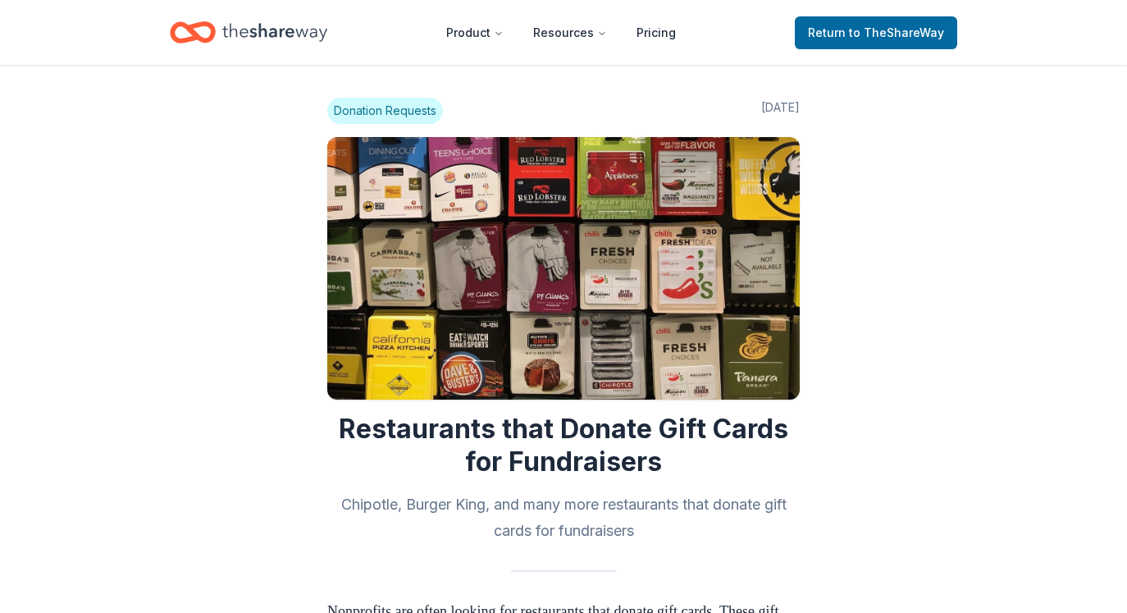 This screenshot has height=613, width=1127. Describe the element at coordinates (656, 33) in the screenshot. I see `a: Pricing` at that location.